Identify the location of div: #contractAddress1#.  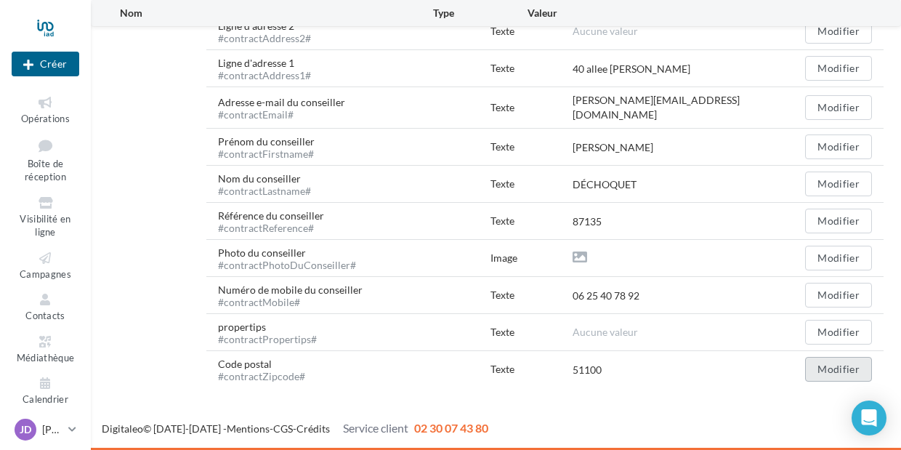
(264, 76).